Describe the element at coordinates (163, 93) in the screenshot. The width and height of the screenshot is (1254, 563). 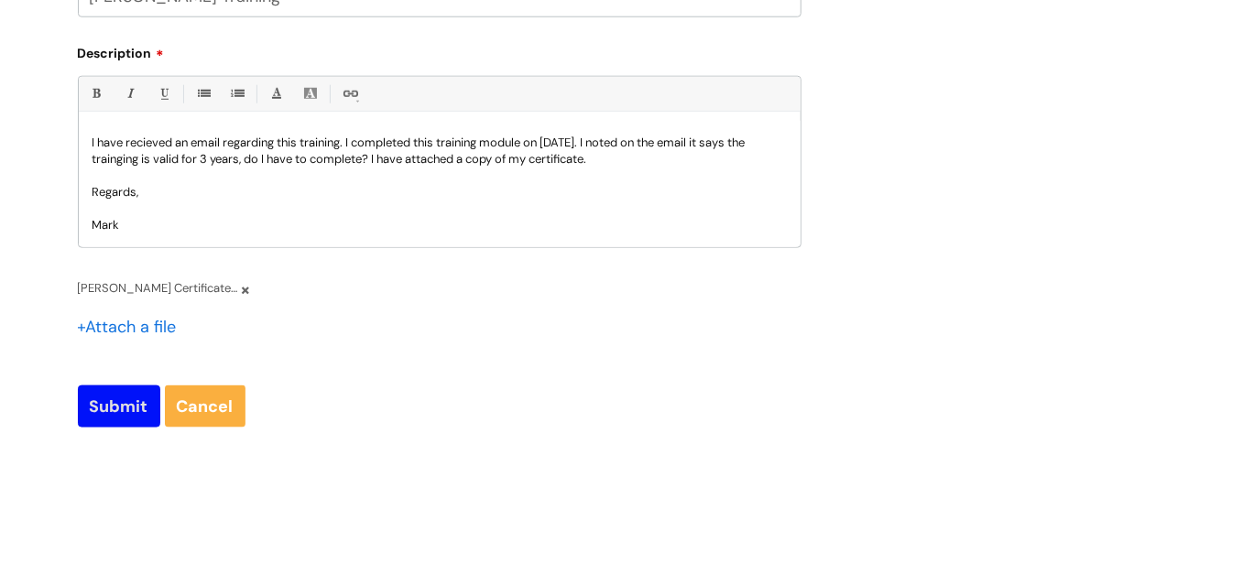
I see `a: Underline(Ctrl-U)` at that location.